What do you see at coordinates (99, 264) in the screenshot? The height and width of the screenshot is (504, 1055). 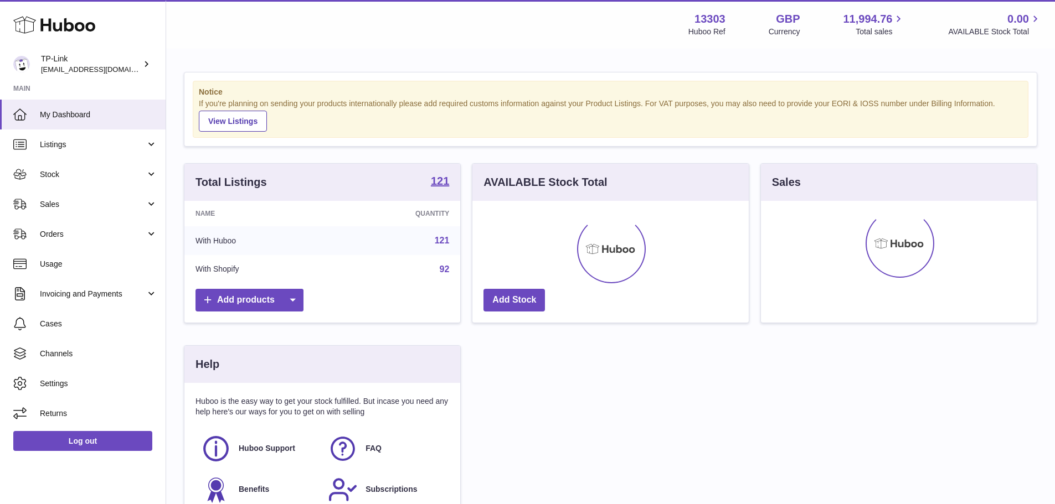 I see `span: Usage` at bounding box center [99, 264].